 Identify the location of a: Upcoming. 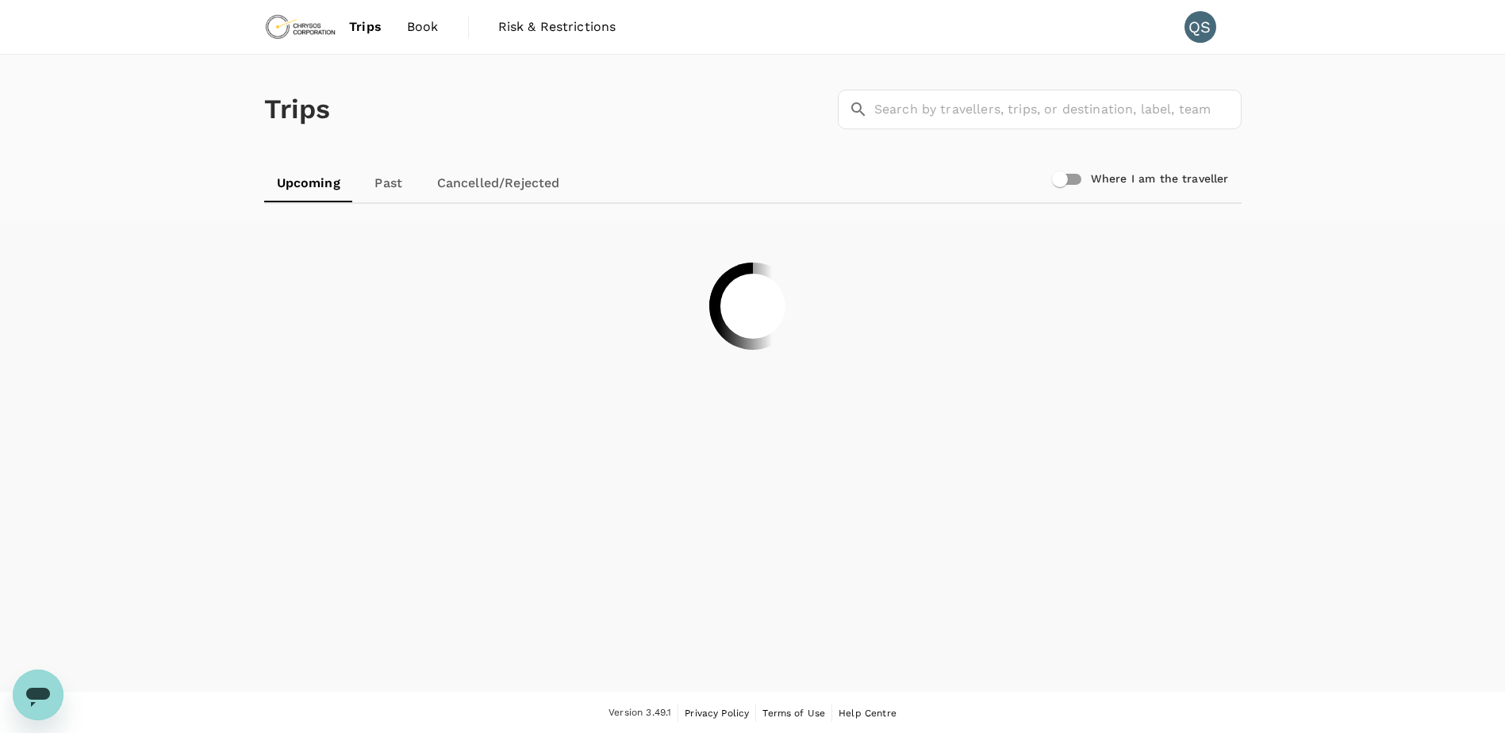
(309, 183).